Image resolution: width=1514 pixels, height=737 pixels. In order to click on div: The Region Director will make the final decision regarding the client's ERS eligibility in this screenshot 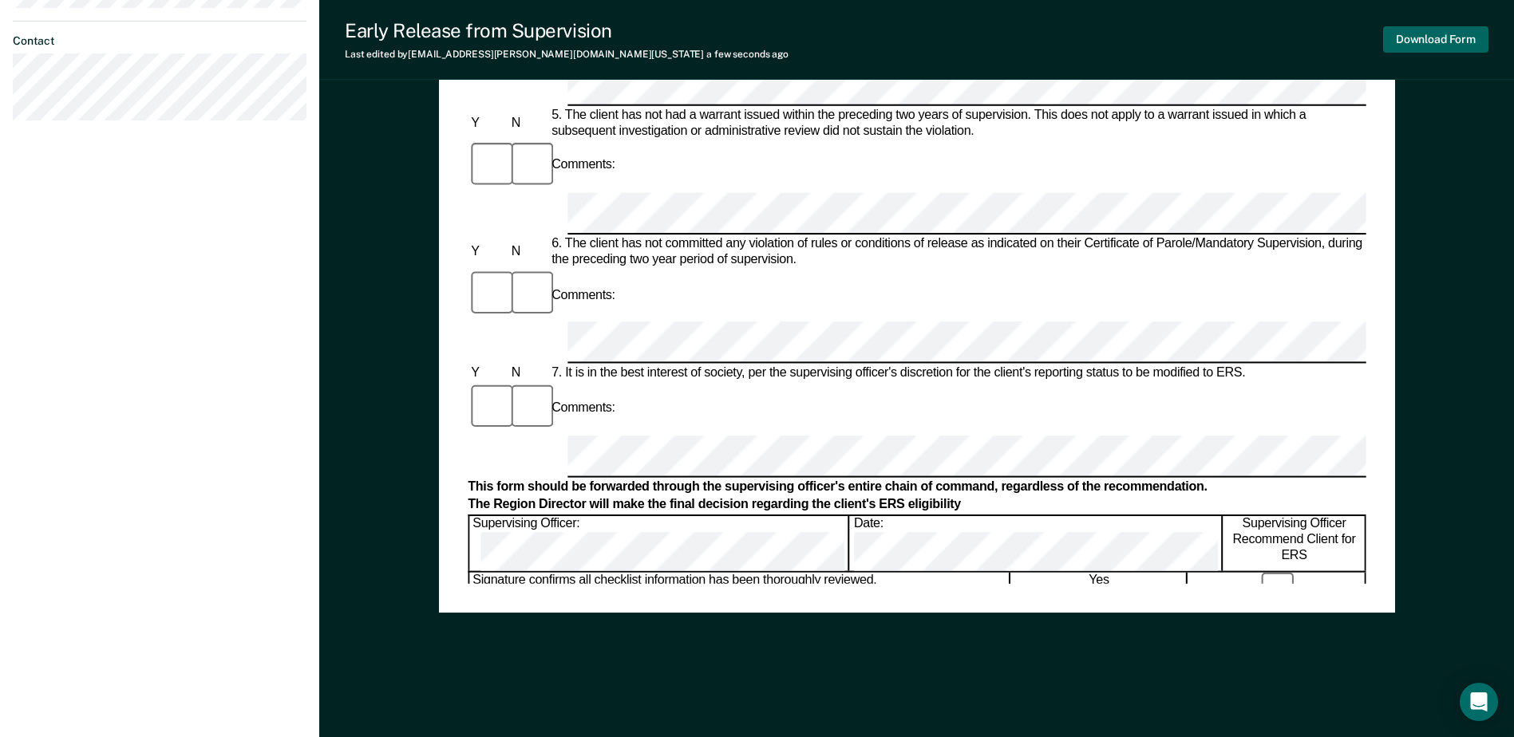, I will do `click(916, 504)`.